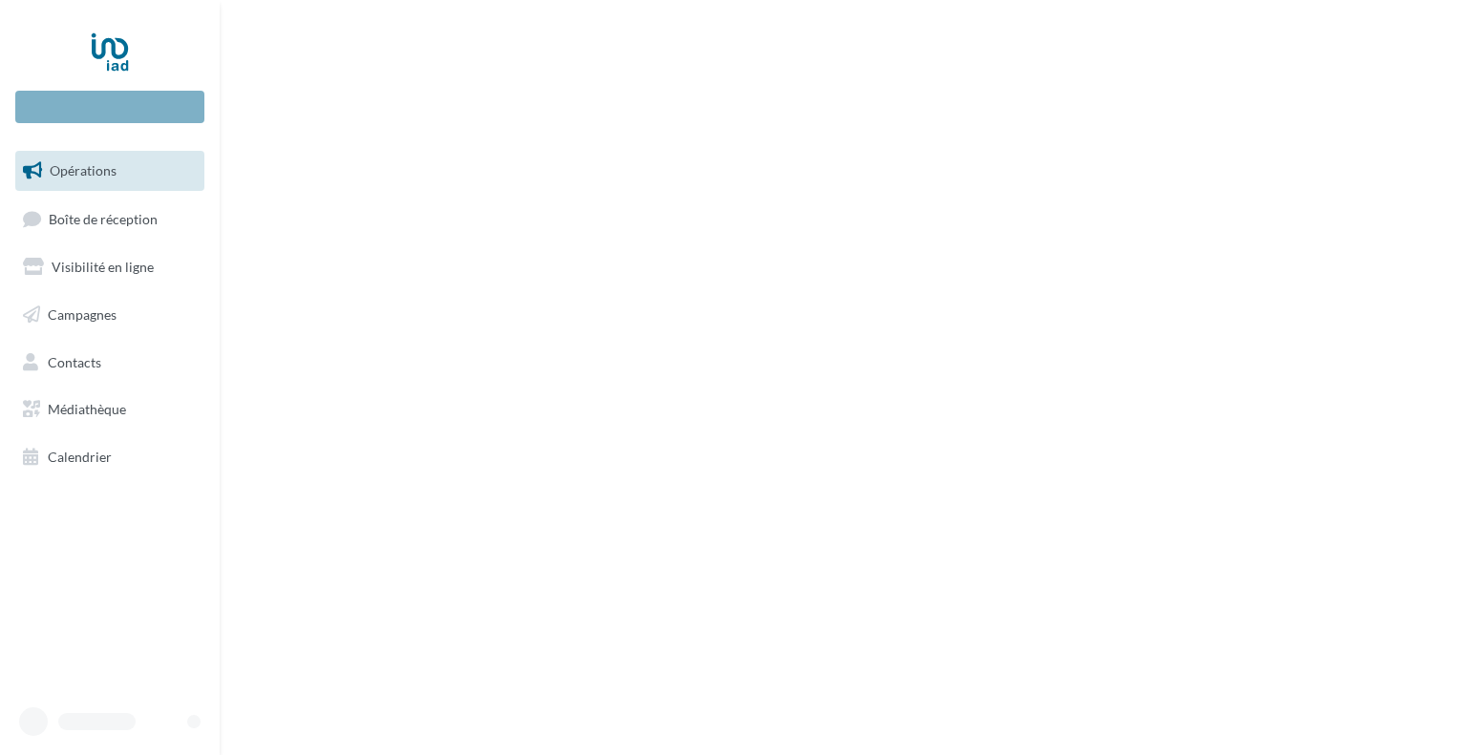  What do you see at coordinates (103, 218) in the screenshot?
I see `span: Boîte de réception` at bounding box center [103, 218].